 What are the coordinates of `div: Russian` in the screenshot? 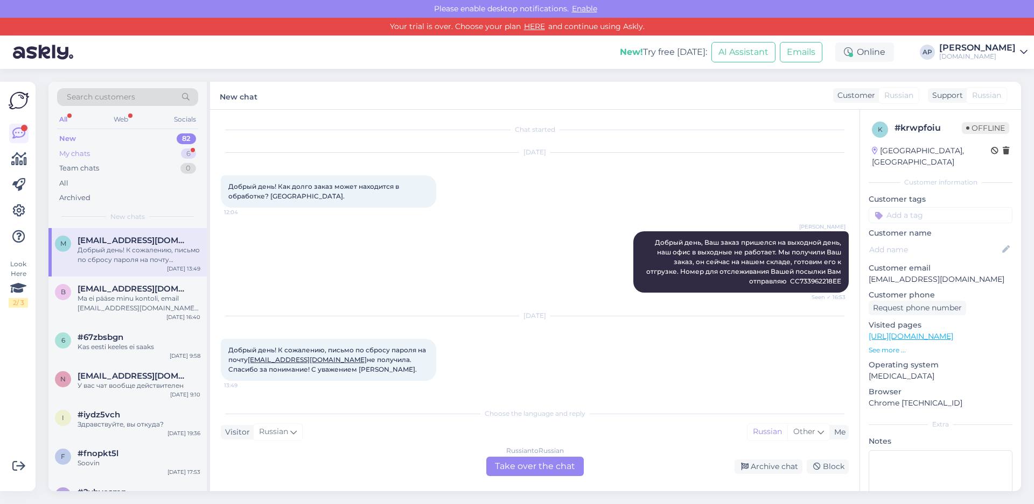 It's located at (767, 432).